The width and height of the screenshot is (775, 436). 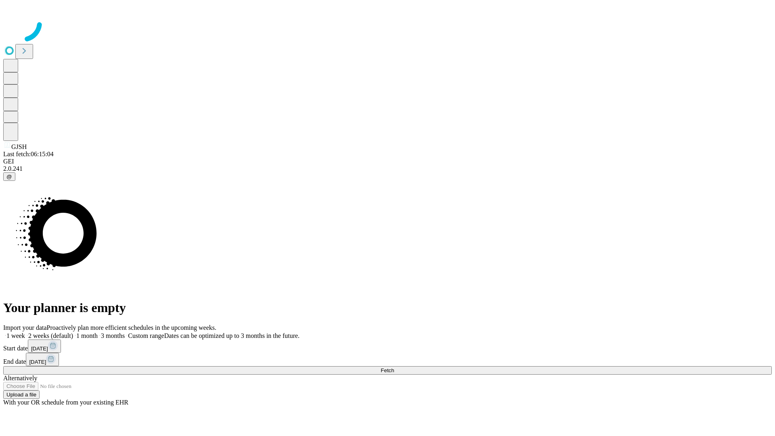 What do you see at coordinates (113, 336) in the screenshot?
I see `span: 3 months` at bounding box center [113, 336].